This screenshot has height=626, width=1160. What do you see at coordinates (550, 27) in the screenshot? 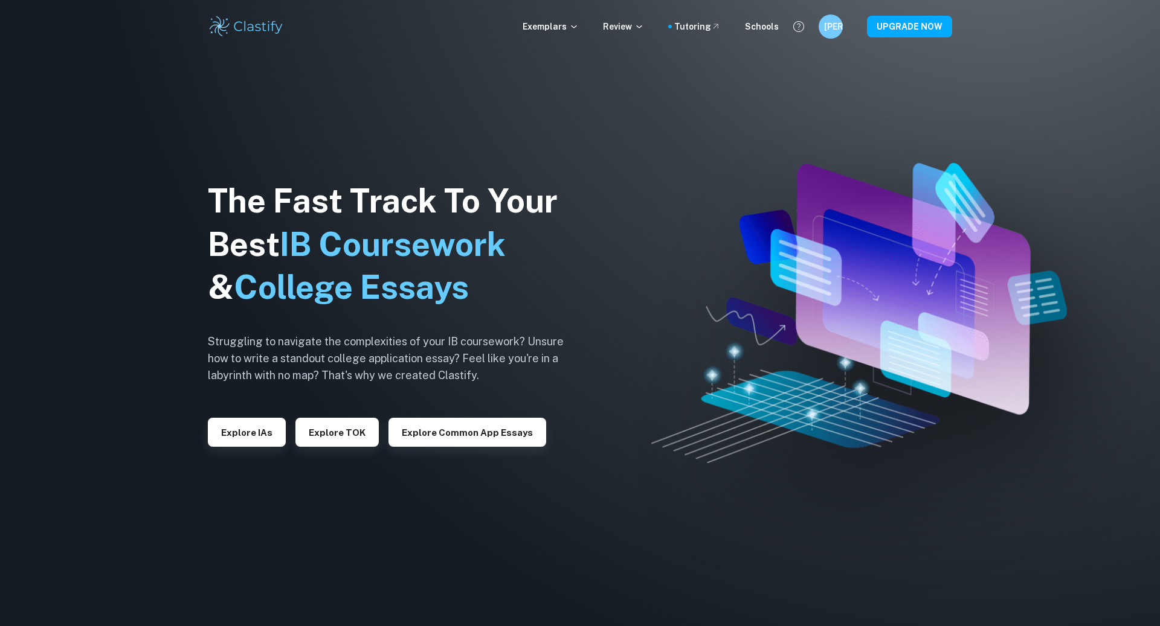
I see `p: Exemplars` at bounding box center [550, 27].